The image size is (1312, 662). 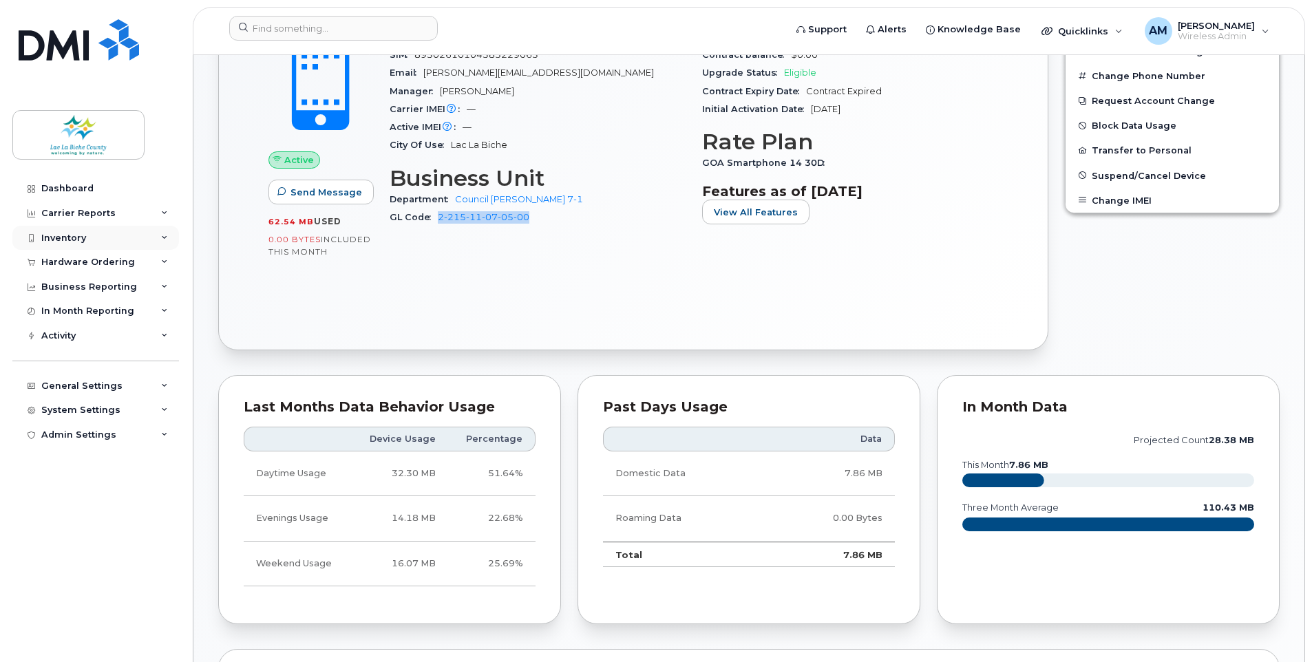 I want to click on span: Initial Activation Date, so click(x=756, y=109).